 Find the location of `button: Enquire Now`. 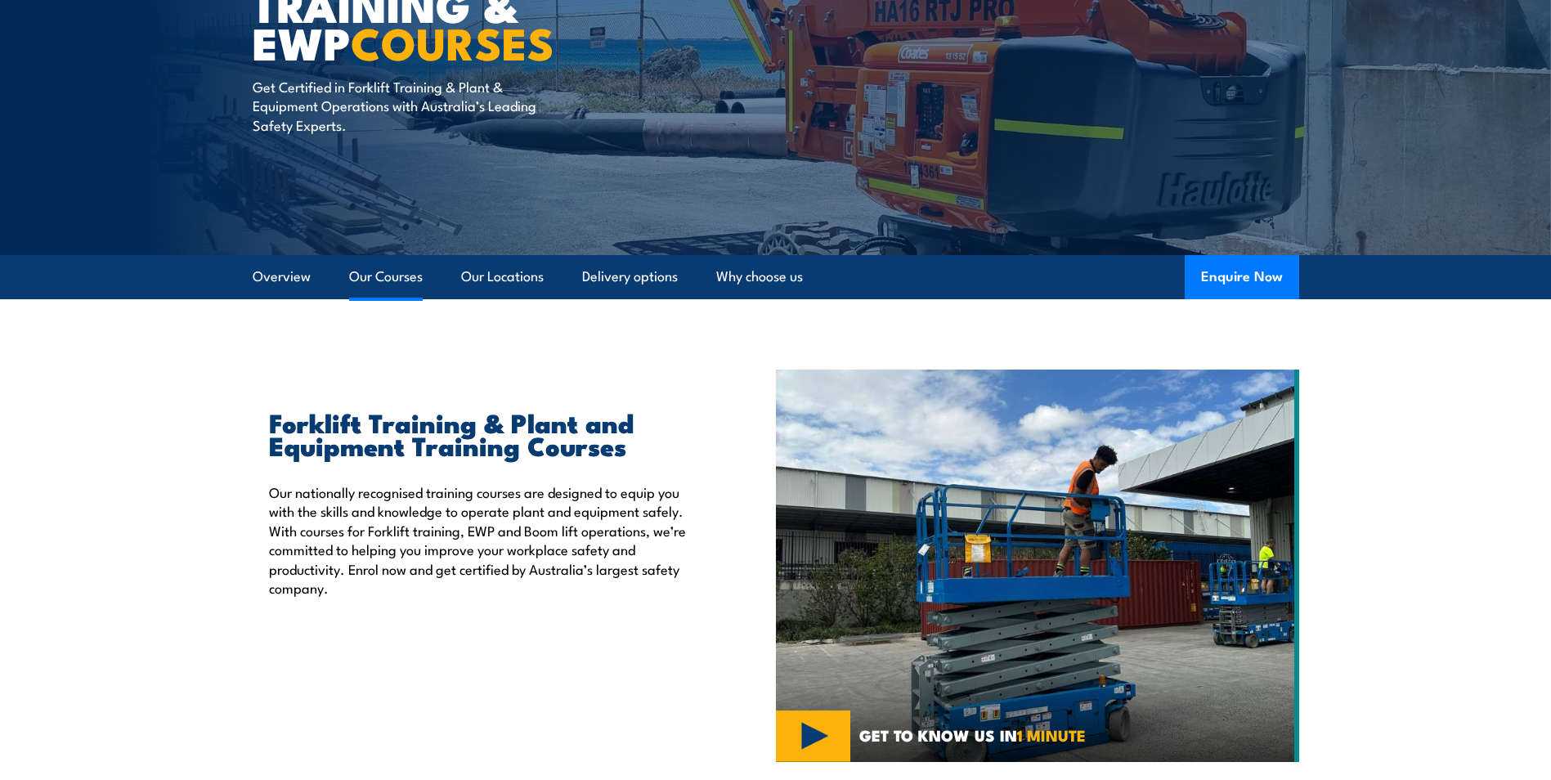

button: Enquire Now is located at coordinates (1242, 277).